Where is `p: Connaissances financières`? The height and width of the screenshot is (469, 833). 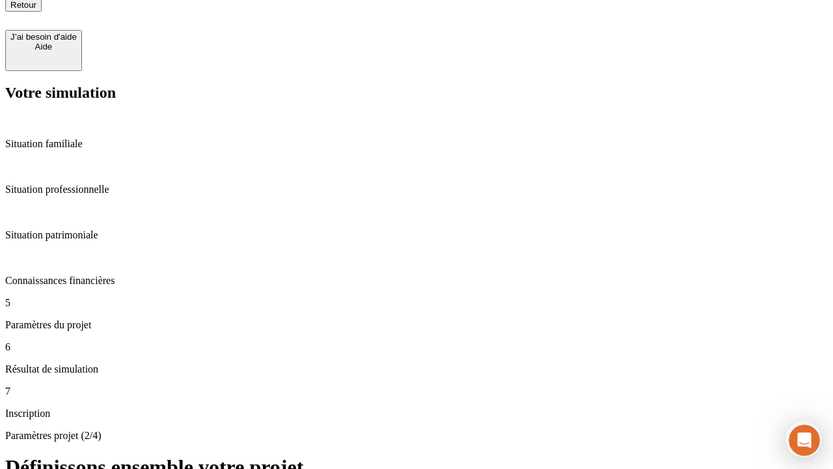
p: Connaissances financières is located at coordinates (417, 281).